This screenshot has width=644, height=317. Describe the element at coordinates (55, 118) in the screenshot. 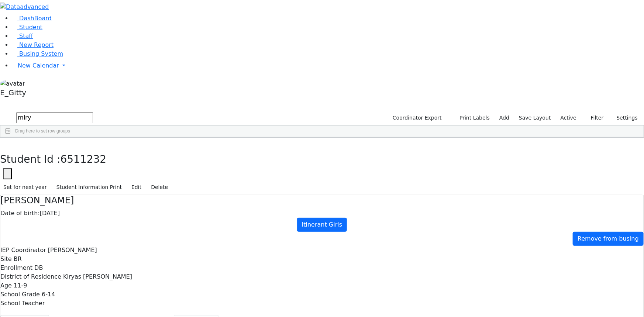

I see `input: Search` at that location.